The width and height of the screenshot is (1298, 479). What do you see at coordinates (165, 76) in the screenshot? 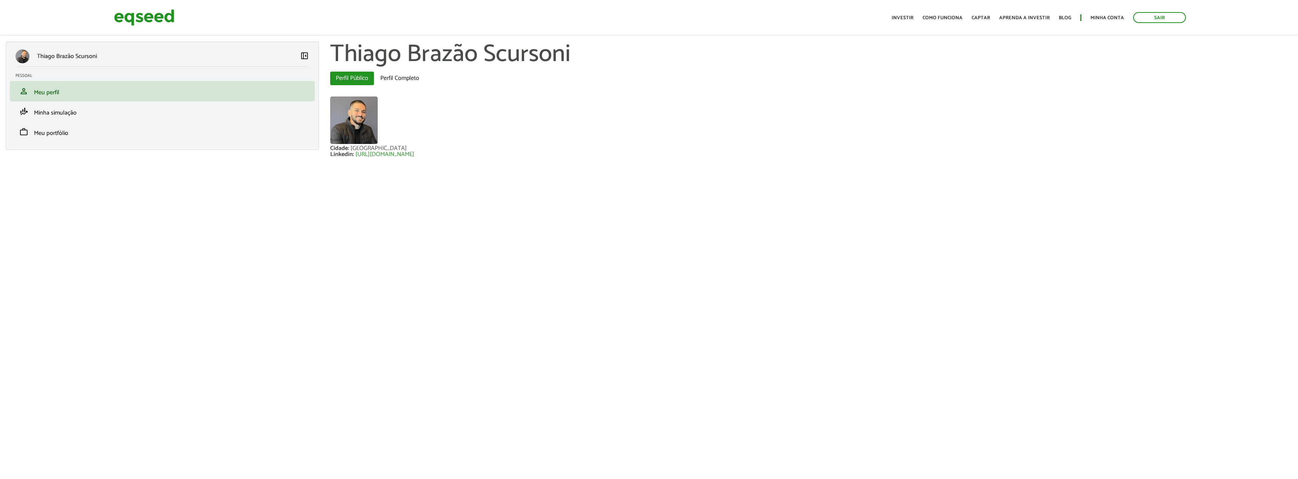
I see `h2: Pessoal` at bounding box center [165, 76].